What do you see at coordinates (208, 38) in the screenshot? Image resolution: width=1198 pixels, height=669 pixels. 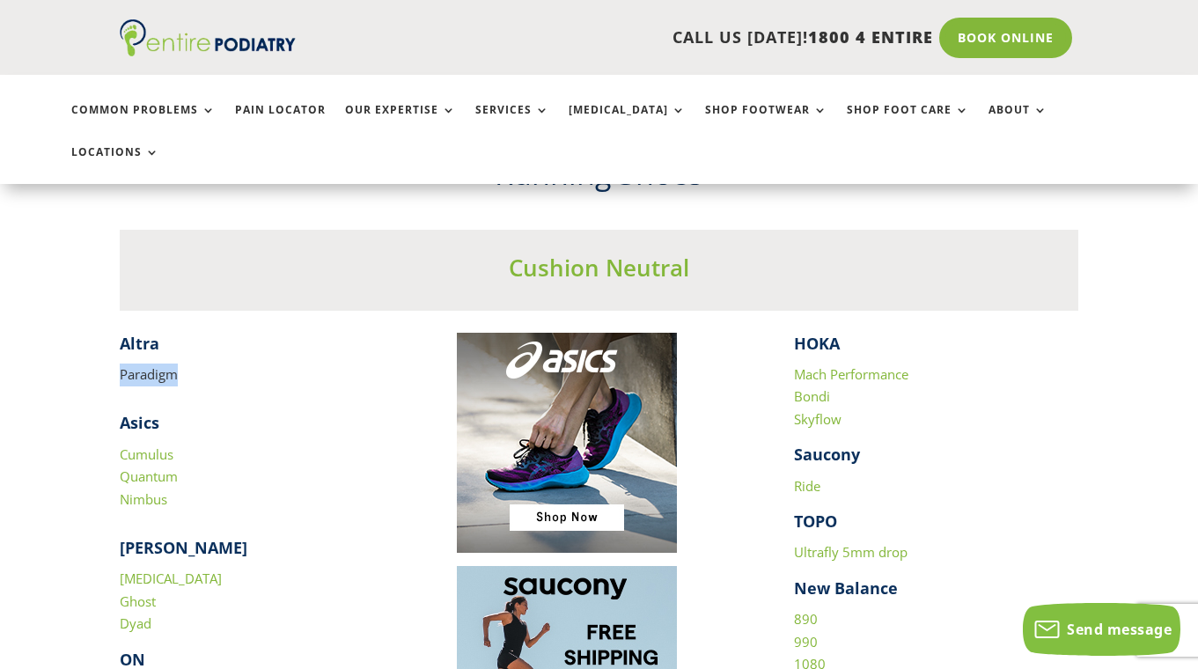 I see `img: logo (1)` at bounding box center [208, 38].